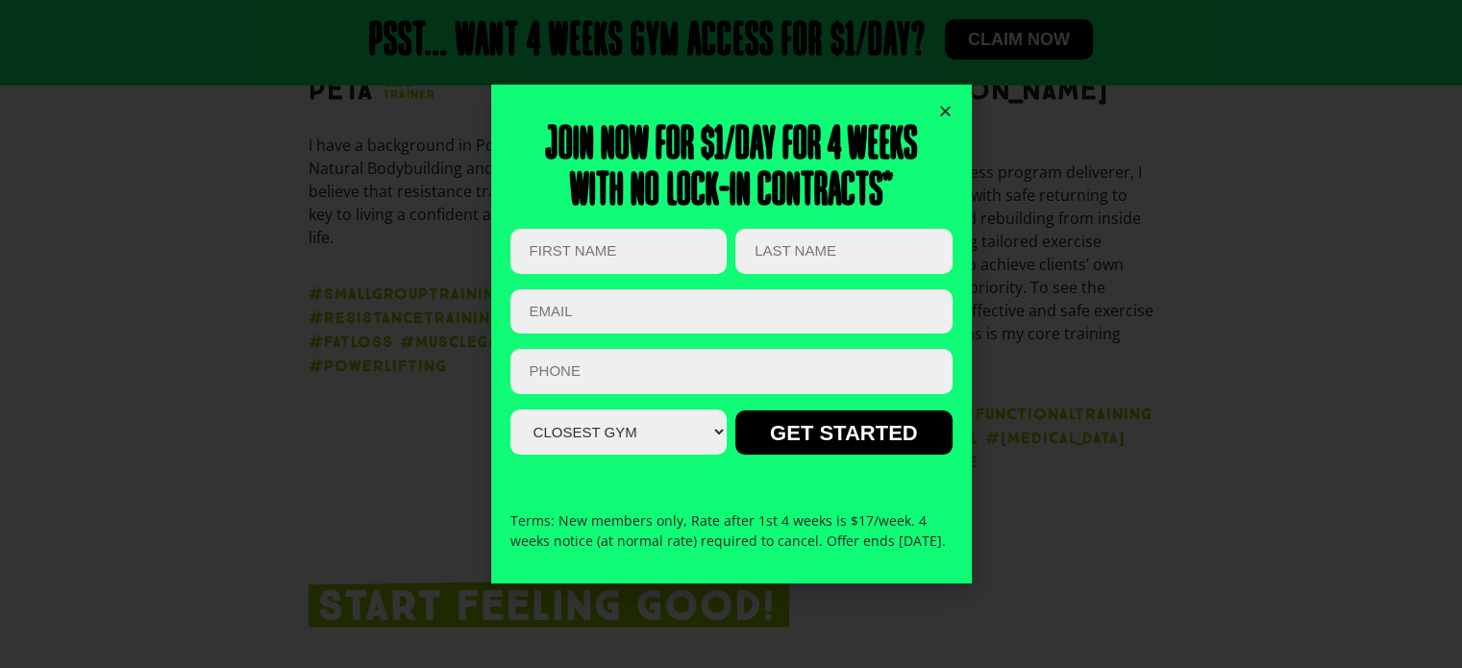  What do you see at coordinates (731, 169) in the screenshot?
I see `h2: Join now for $1/day for 4 weeks With no lock-in contracts*` at bounding box center [731, 169].